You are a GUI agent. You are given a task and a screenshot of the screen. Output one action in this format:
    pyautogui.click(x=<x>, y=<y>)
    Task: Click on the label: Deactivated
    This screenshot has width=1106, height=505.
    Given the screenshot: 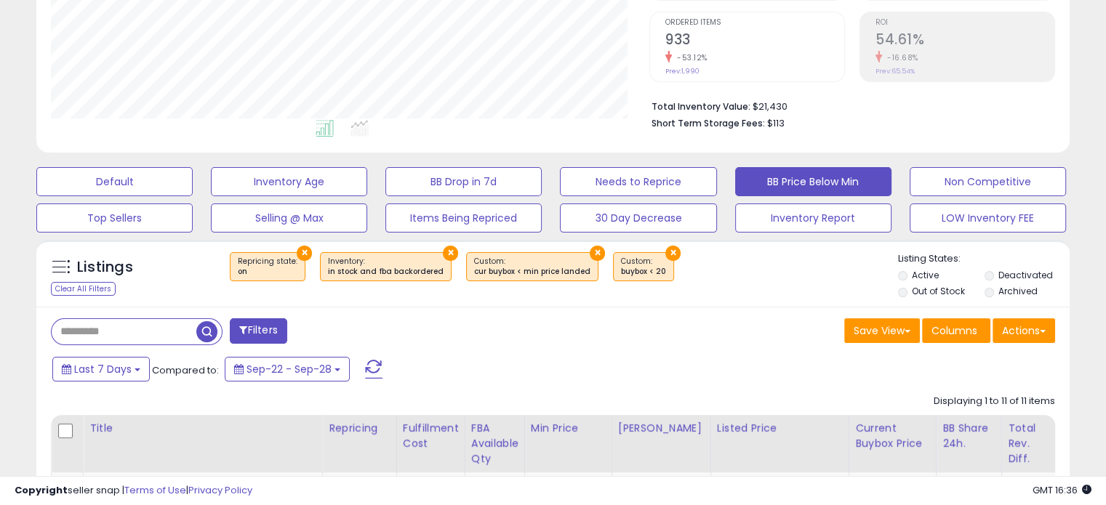 What is the action you would take?
    pyautogui.click(x=1025, y=275)
    